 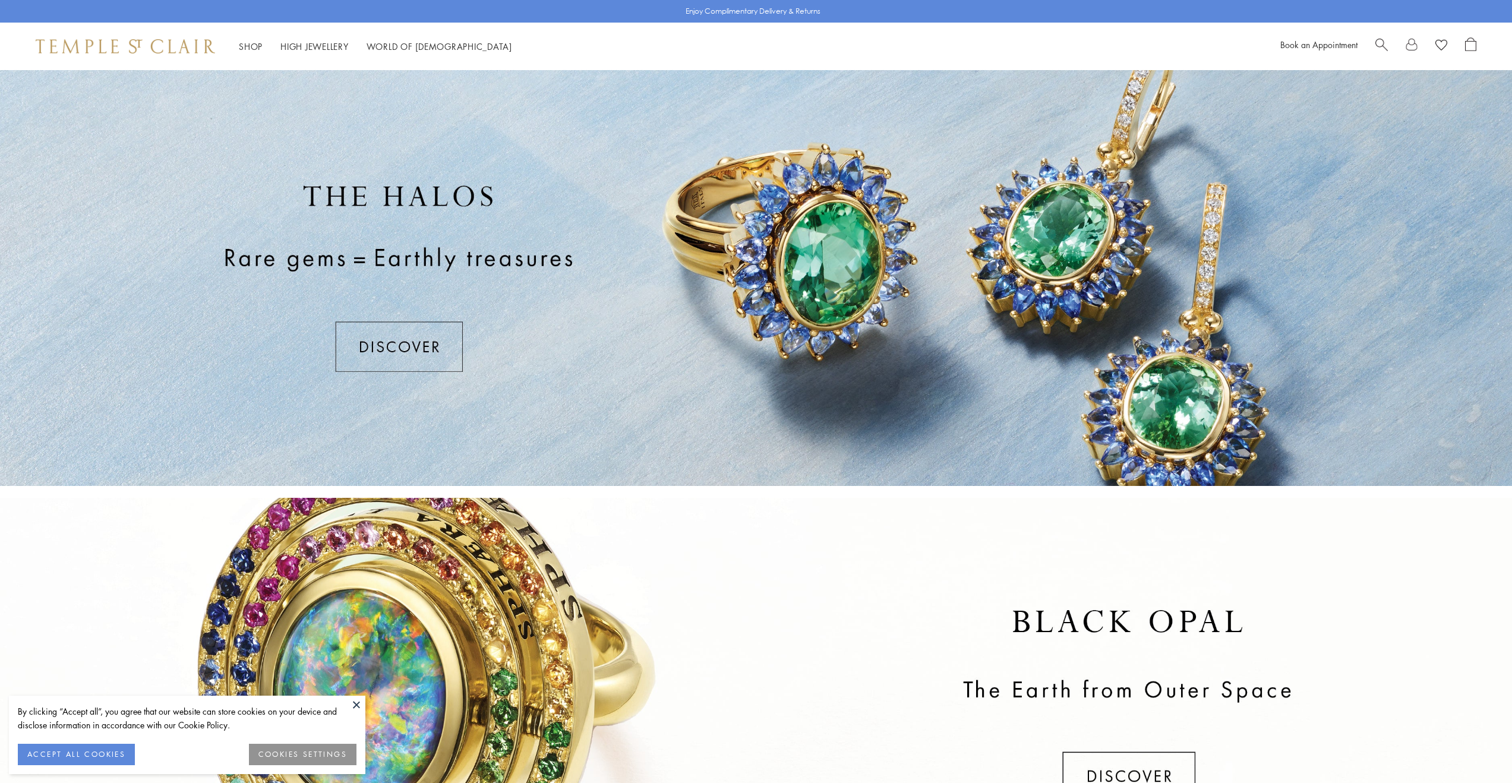 I want to click on nav: Main navigation, so click(x=375, y=46).